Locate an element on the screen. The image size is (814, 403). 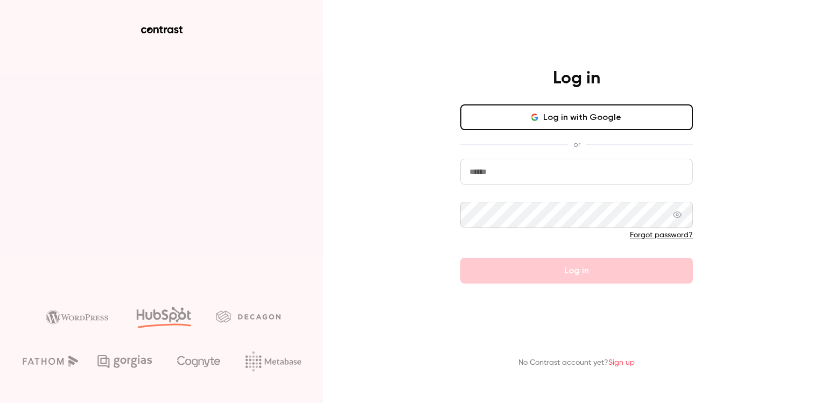
p: No Contrast account yet? is located at coordinates (577, 363).